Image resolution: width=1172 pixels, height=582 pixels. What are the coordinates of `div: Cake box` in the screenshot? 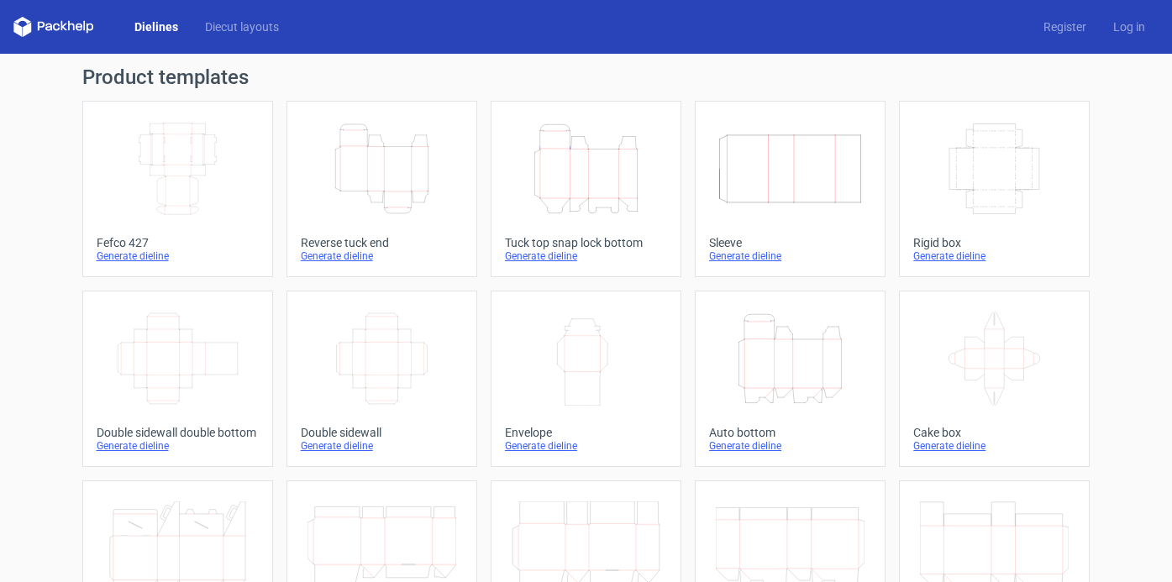 It's located at (994, 433).